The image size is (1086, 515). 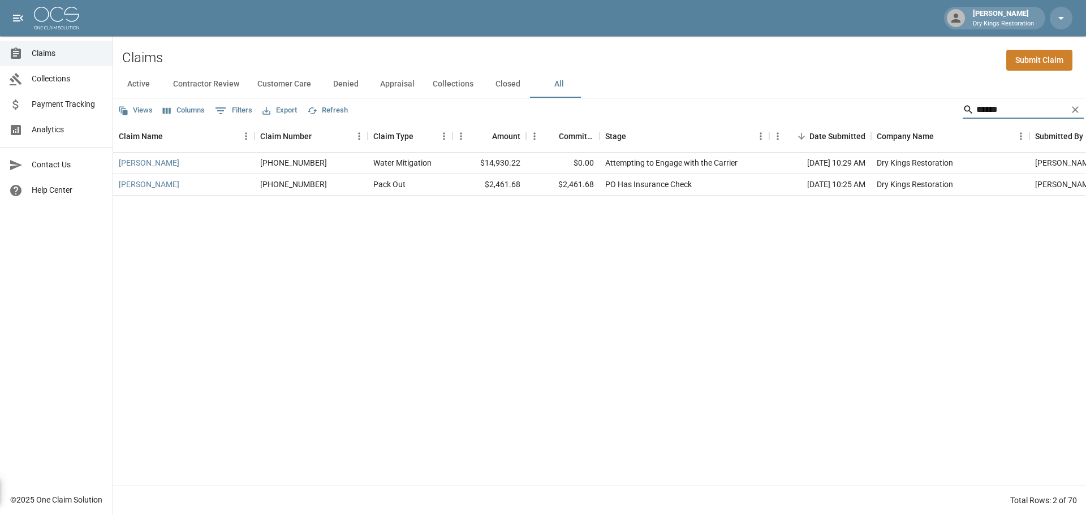 What do you see at coordinates (279, 110) in the screenshot?
I see `button: Export` at bounding box center [279, 110].